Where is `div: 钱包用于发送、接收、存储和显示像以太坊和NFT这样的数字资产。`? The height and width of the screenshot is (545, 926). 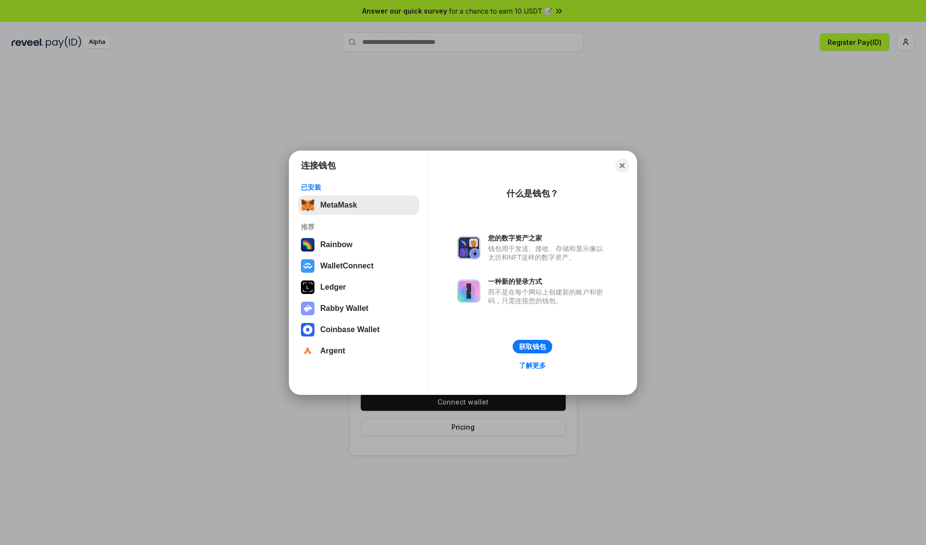
div: 钱包用于发送、接收、存储和显示像以太坊和NFT这样的数字资产。 is located at coordinates (548, 253).